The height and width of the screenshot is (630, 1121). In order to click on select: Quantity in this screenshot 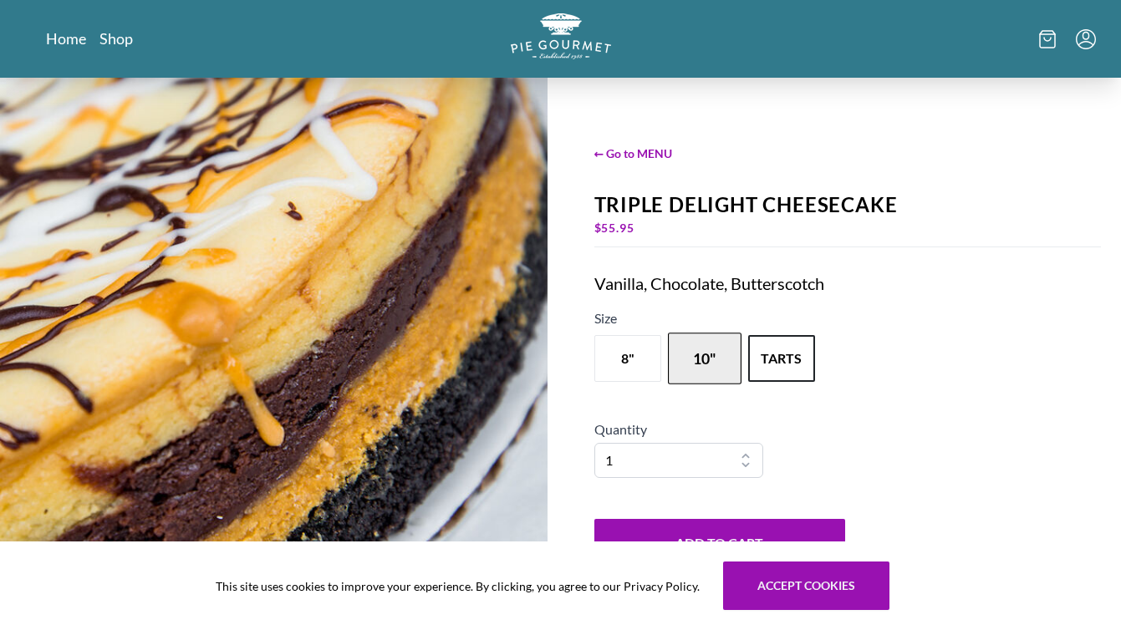, I will do `click(679, 460)`.